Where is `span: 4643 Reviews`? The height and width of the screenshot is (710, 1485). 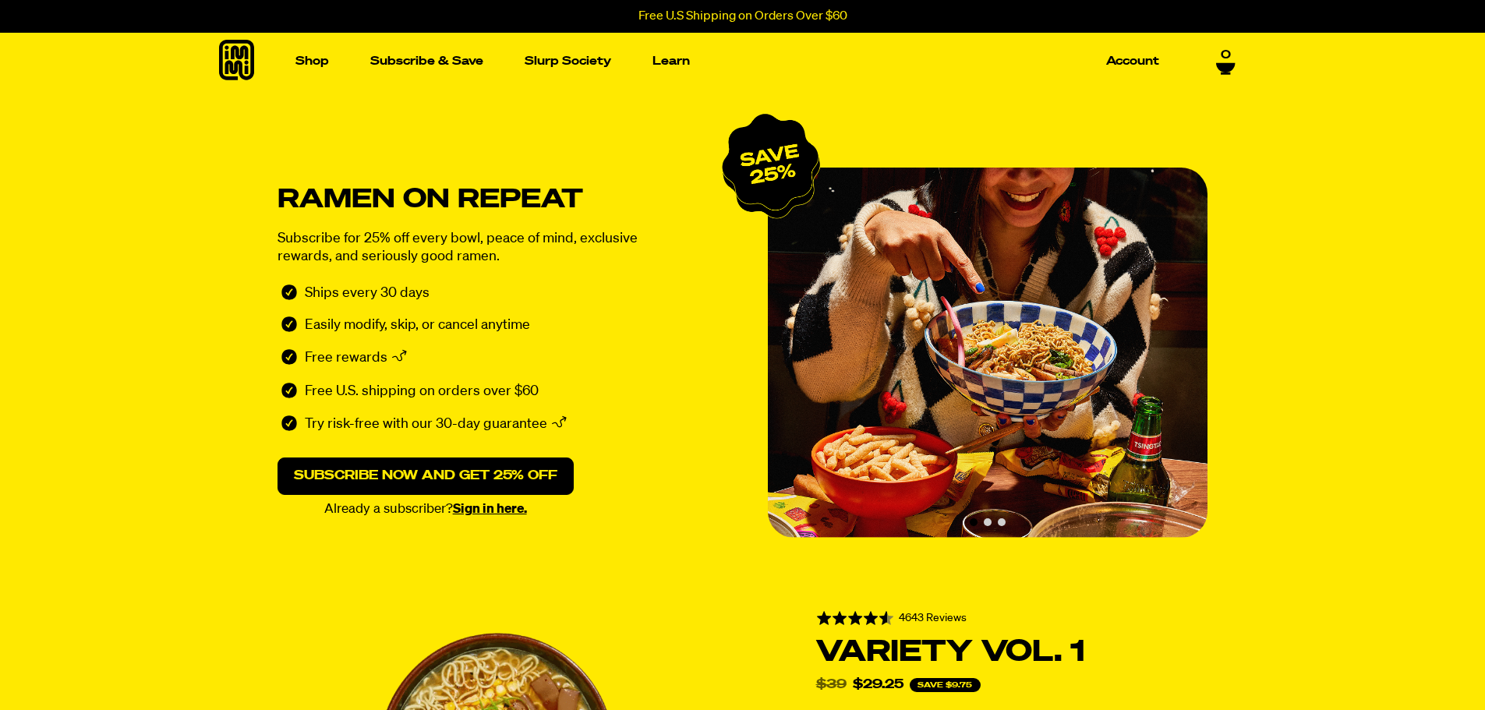
span: 4643 Reviews is located at coordinates (932, 618).